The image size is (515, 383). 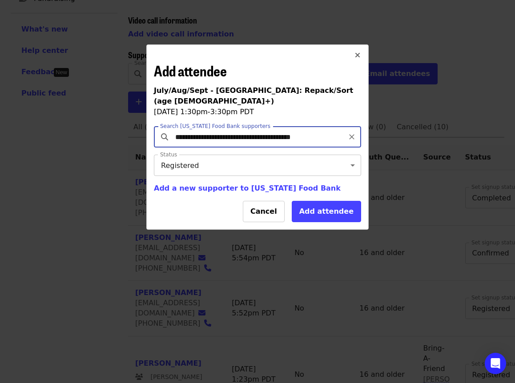 I want to click on i: times icon, so click(x=357, y=55).